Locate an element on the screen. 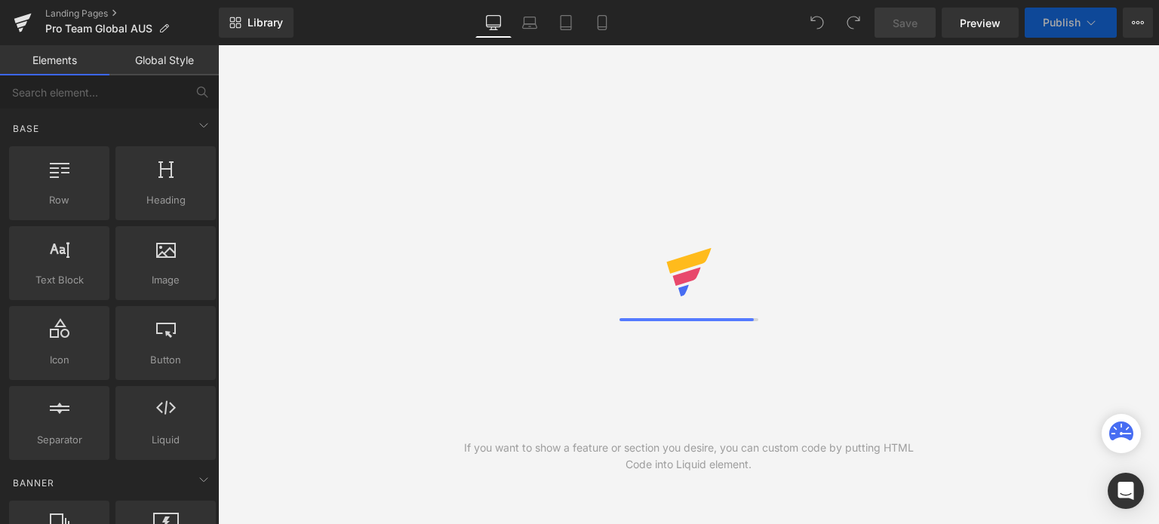 This screenshot has width=1159, height=524. a: Mobile is located at coordinates (602, 23).